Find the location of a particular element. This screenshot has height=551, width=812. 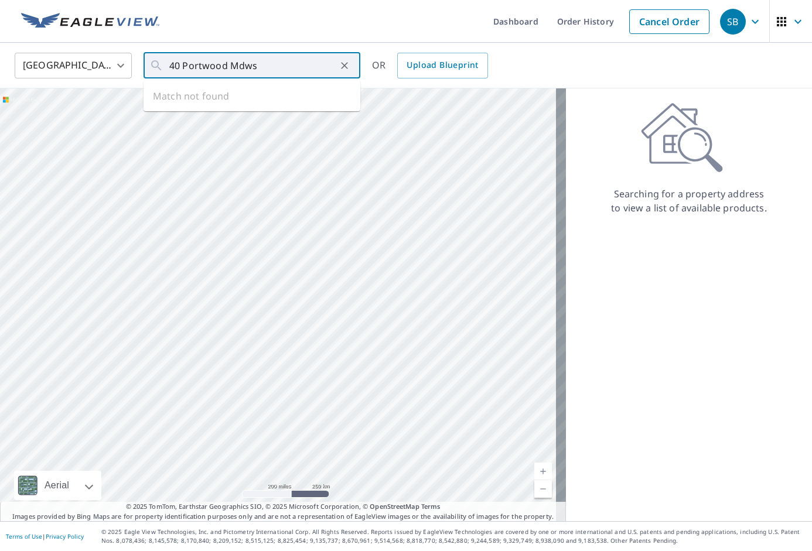

span: © 2025 TomTom, Earthstar Geographics SIO, © 2025 Microsoft Corporation, © is located at coordinates (283, 506).